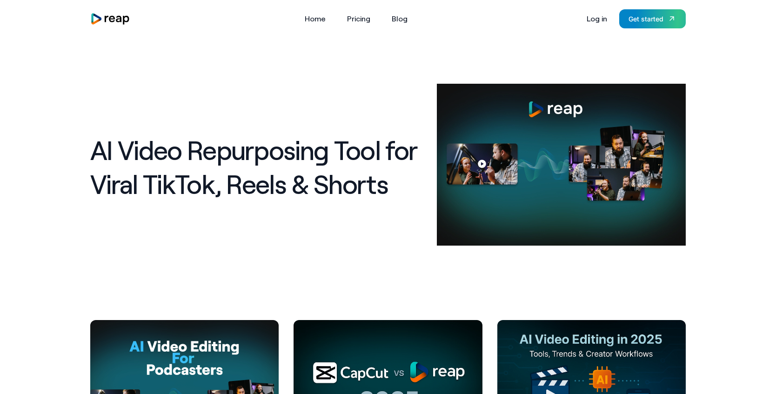 This screenshot has width=776, height=394. I want to click on img: AI Video Repurposing Tool for Viral TikTok, Reels & Shorts, so click(561, 165).